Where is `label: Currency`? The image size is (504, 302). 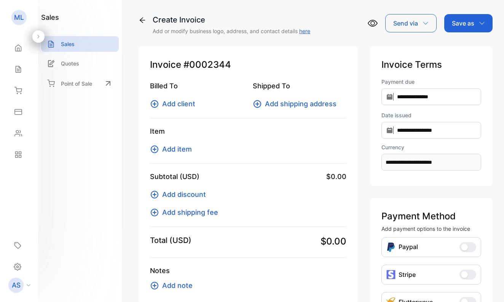
label: Currency is located at coordinates (431, 147).